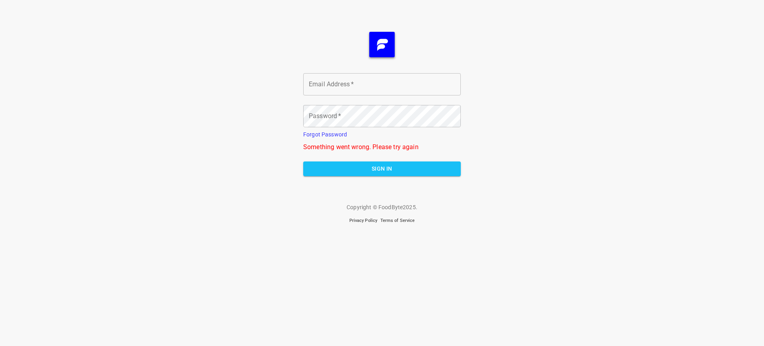 Image resolution: width=764 pixels, height=346 pixels. What do you see at coordinates (382, 169) in the screenshot?
I see `span: Sign In` at bounding box center [382, 169].